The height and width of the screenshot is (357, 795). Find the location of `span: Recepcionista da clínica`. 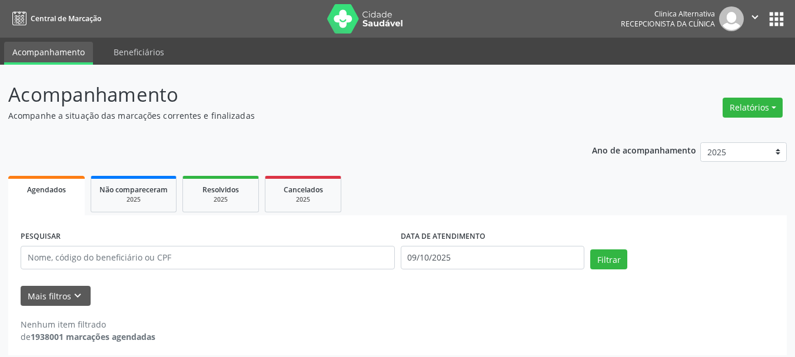

span: Recepcionista da clínica is located at coordinates (668, 24).